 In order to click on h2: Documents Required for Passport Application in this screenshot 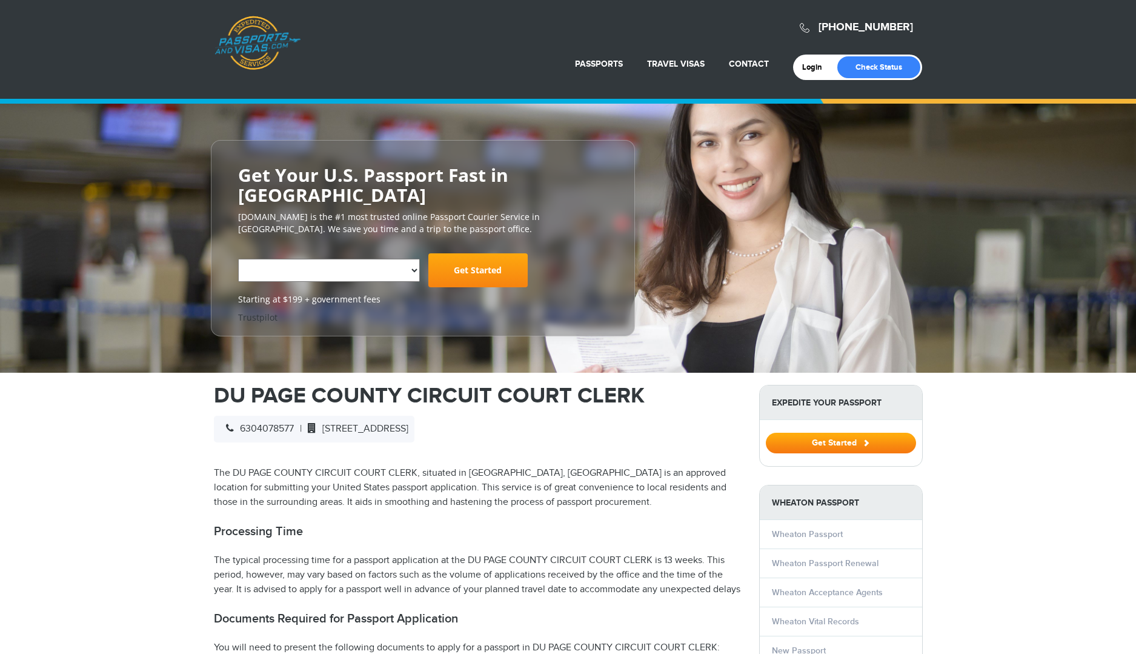, I will do `click(478, 619)`.